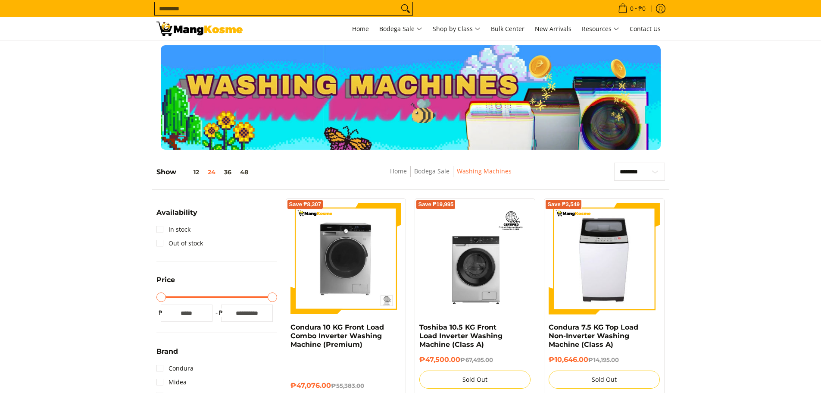 The height and width of the screenshot is (393, 821). I want to click on button: 24, so click(212, 172).